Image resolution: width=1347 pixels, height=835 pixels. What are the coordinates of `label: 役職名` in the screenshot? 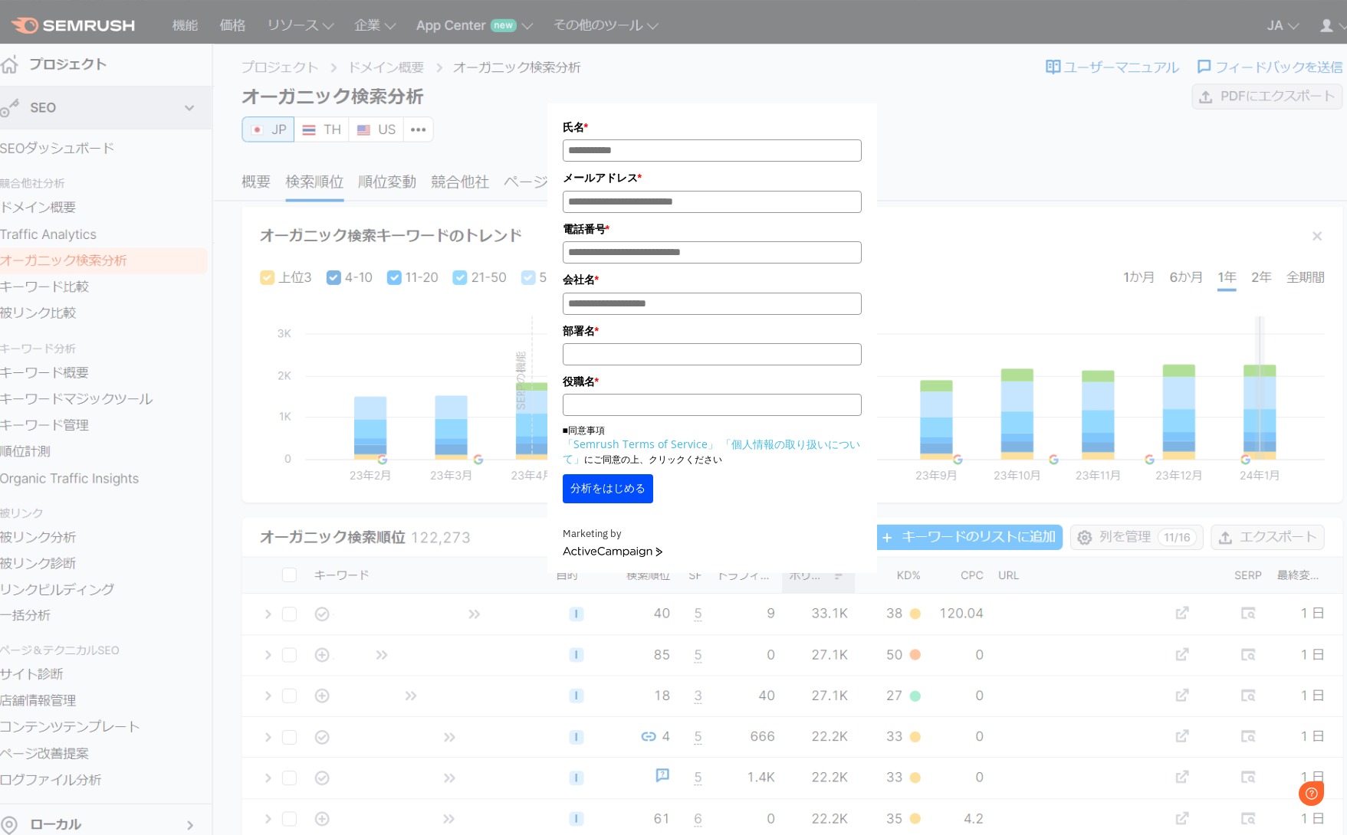 It's located at (712, 382).